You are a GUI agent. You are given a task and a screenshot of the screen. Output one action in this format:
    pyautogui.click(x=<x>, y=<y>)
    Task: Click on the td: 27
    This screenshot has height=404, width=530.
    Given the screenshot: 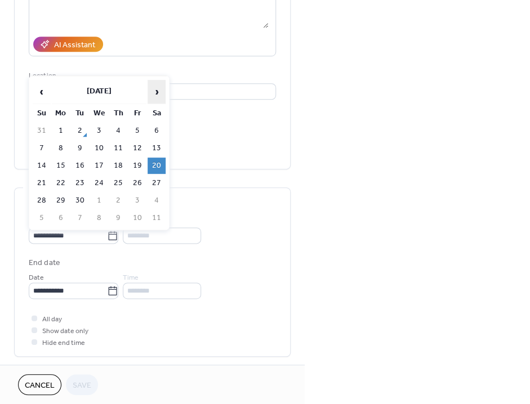 What is the action you would take?
    pyautogui.click(x=157, y=183)
    